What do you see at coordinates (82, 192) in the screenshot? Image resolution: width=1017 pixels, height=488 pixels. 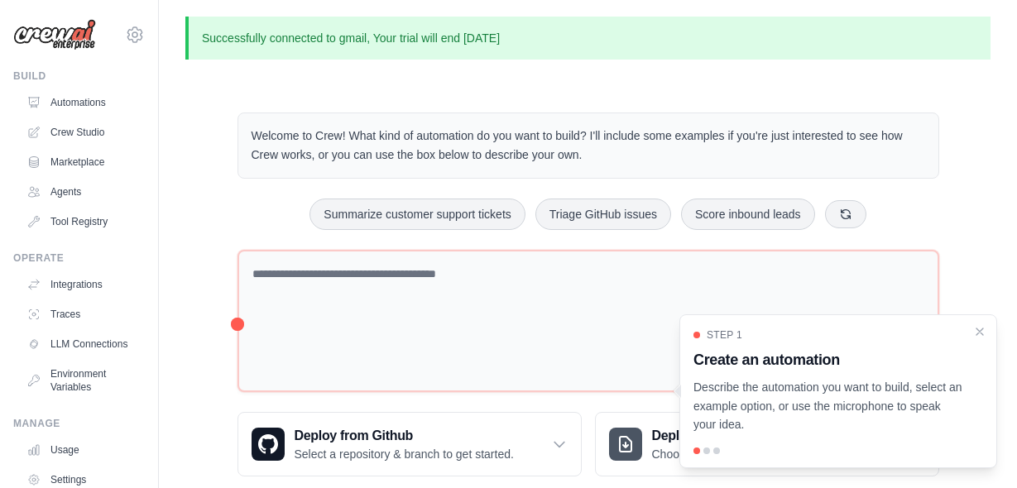 I see `a: Agents` at bounding box center [82, 192].